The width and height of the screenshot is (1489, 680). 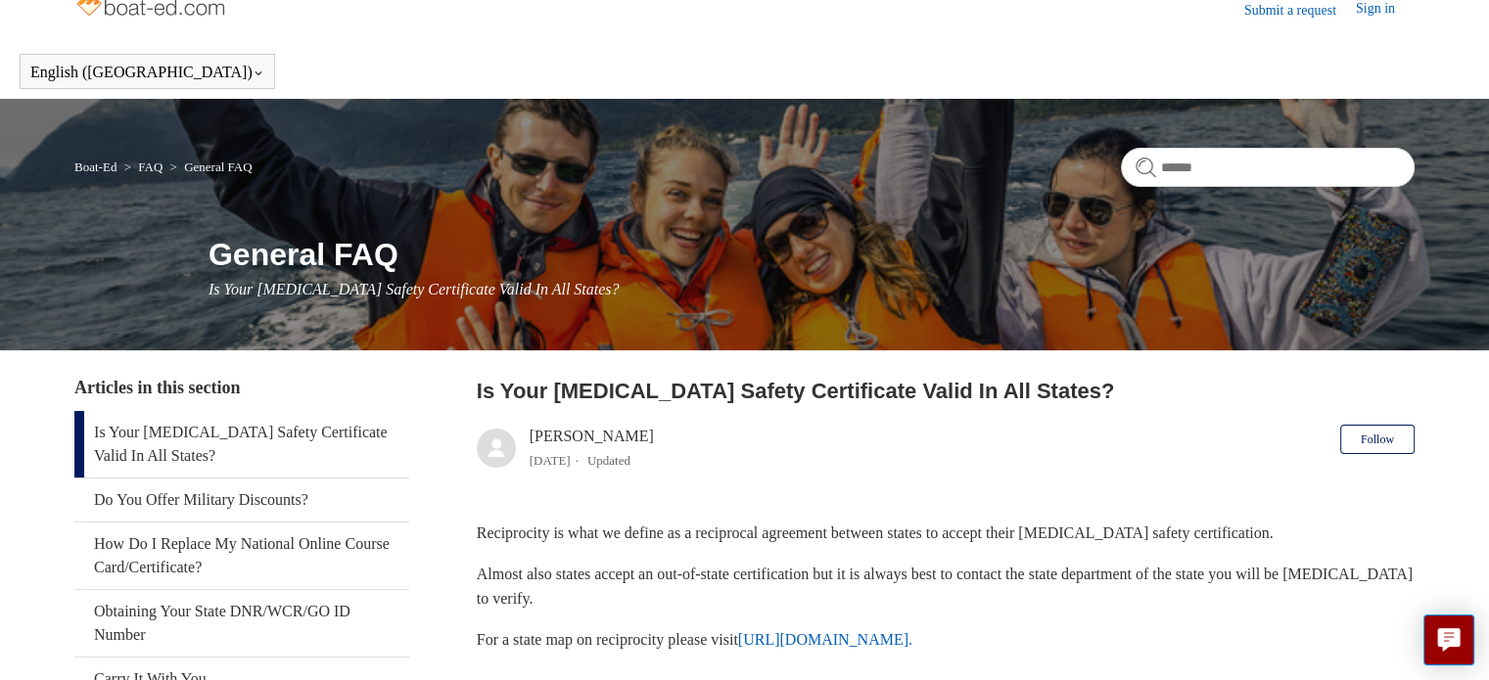 I want to click on p: For a state map on reciprocity please visit, so click(x=945, y=640).